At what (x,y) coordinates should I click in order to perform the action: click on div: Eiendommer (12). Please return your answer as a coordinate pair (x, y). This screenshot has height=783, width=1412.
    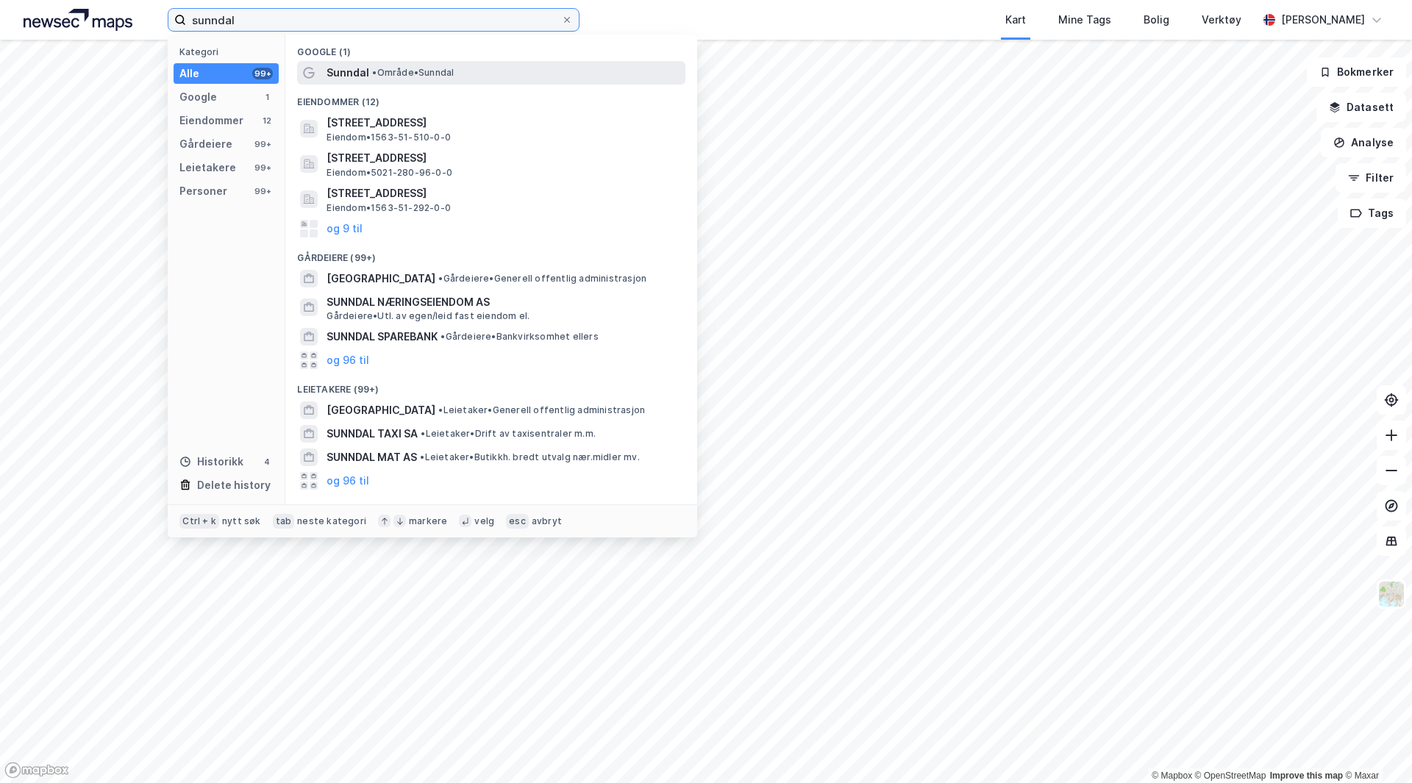
    Looking at the image, I should click on (491, 98).